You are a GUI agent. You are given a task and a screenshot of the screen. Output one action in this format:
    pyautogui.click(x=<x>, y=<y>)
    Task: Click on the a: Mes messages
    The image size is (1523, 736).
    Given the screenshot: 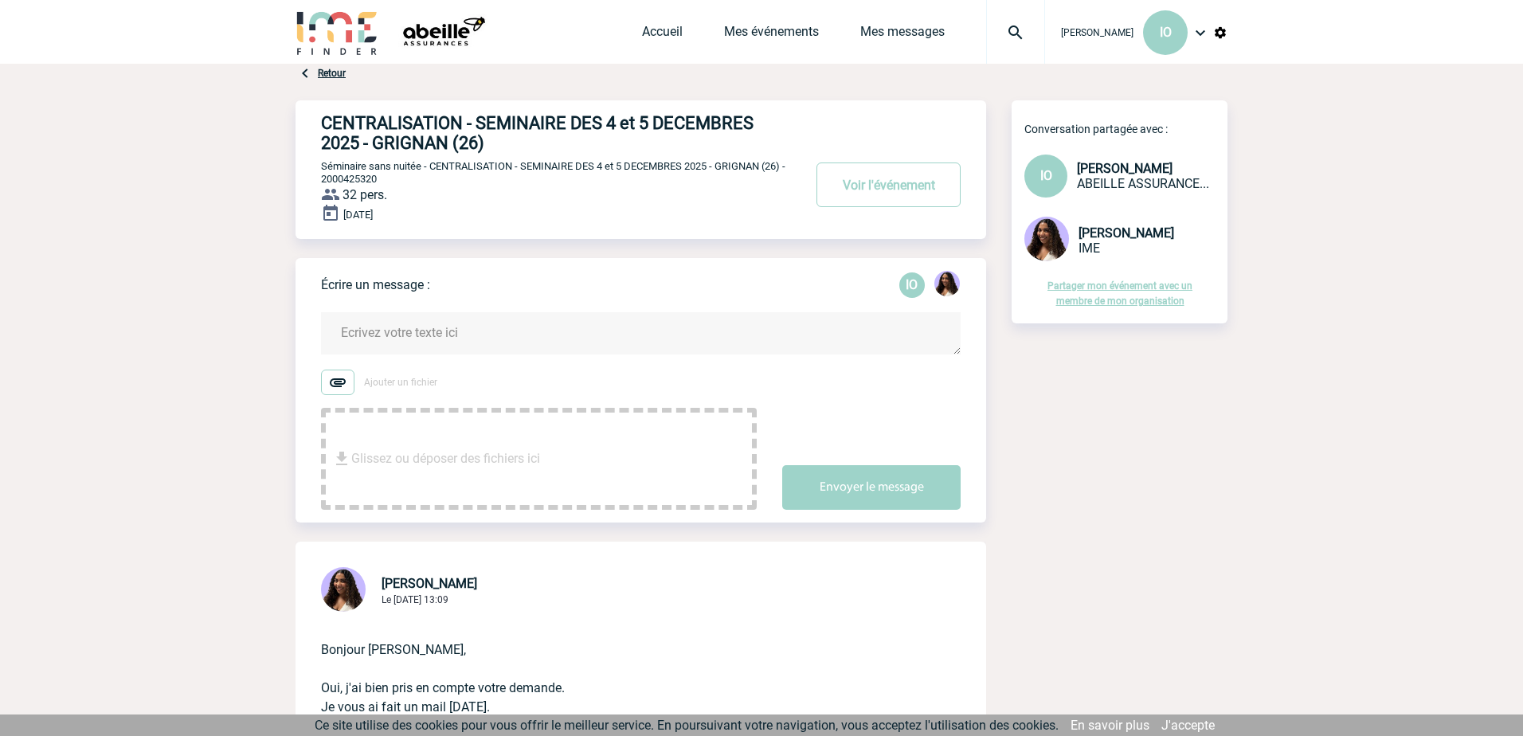 What is the action you would take?
    pyautogui.click(x=902, y=35)
    